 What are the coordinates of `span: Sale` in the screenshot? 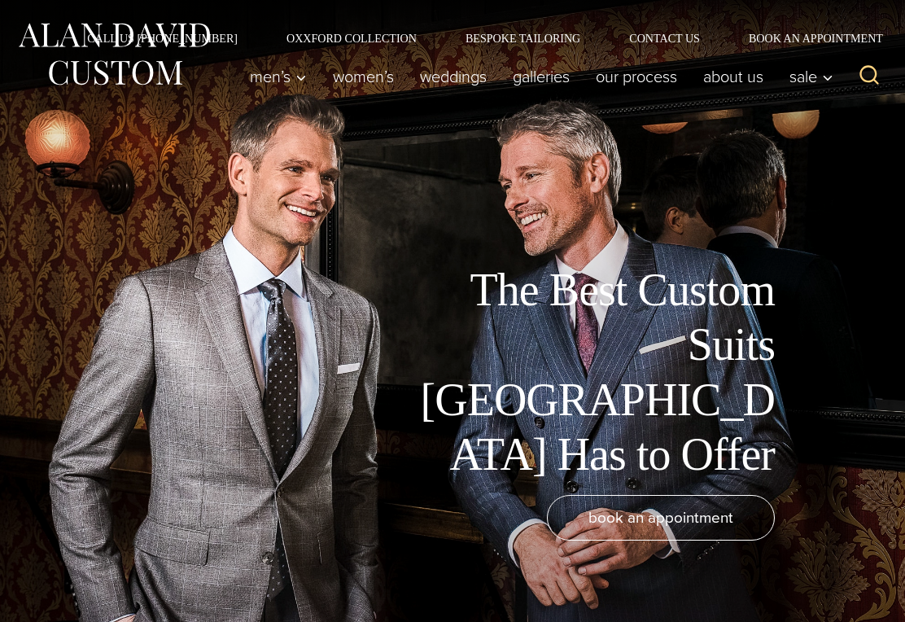 It's located at (811, 76).